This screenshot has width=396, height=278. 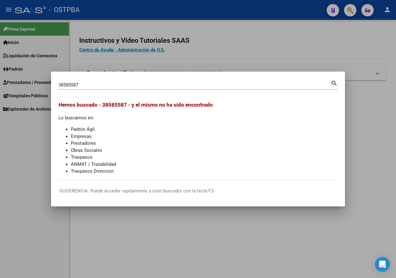 I want to click on li: Empresas, so click(x=204, y=136).